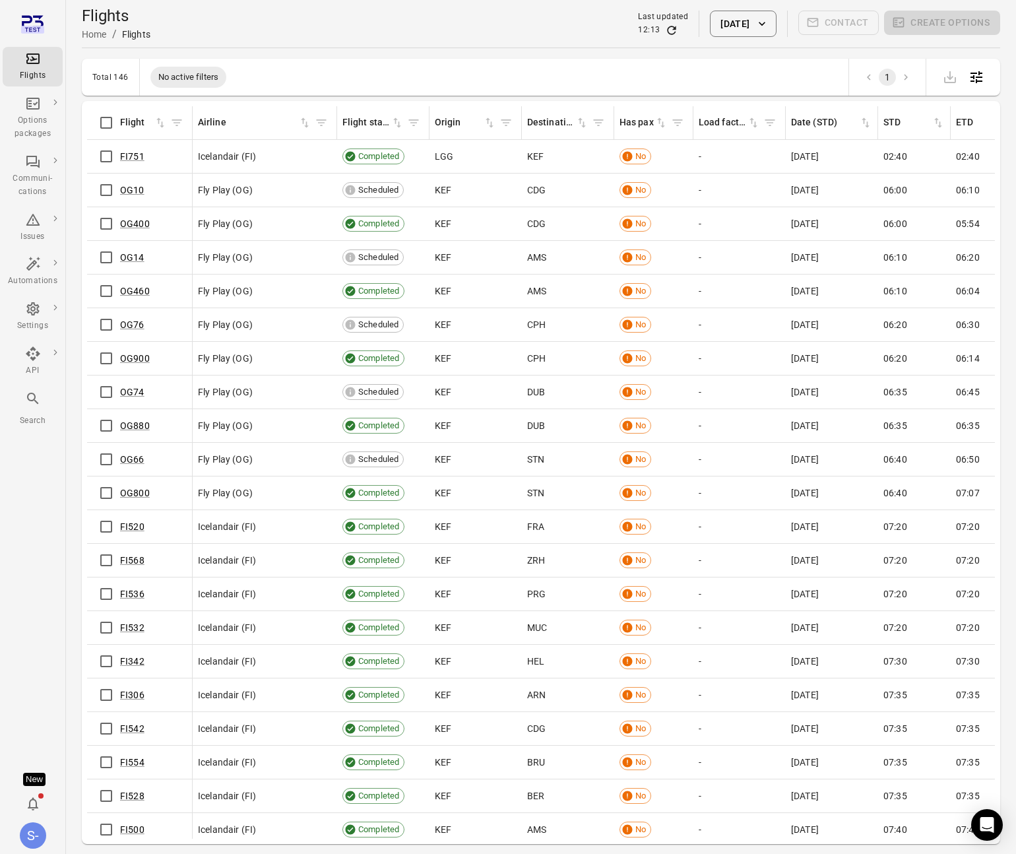 This screenshot has height=854, width=1016. Describe the element at coordinates (536, 526) in the screenshot. I see `span: FRA` at that location.